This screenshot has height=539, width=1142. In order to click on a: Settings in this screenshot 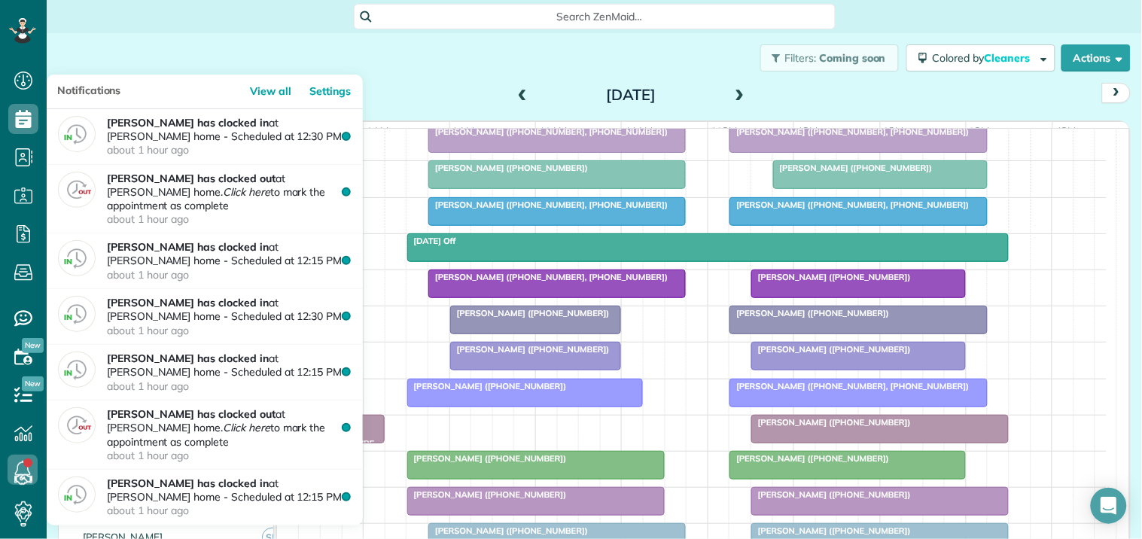, I will do `click(334, 91)`.